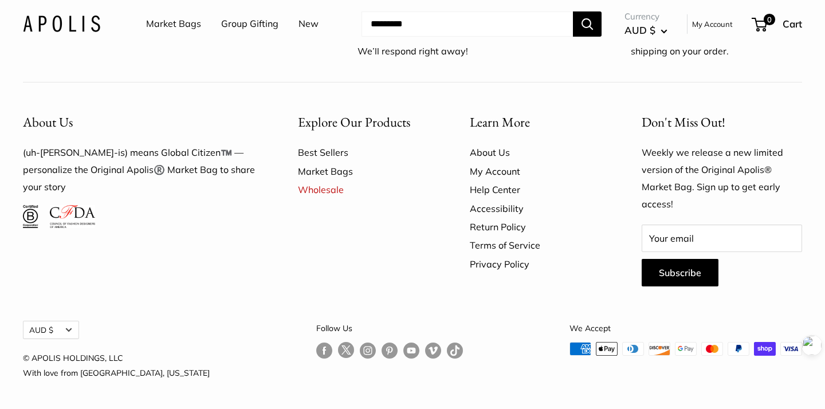 The width and height of the screenshot is (825, 409). What do you see at coordinates (324, 350) in the screenshot?
I see `a: Follow us on Facebook` at bounding box center [324, 350].